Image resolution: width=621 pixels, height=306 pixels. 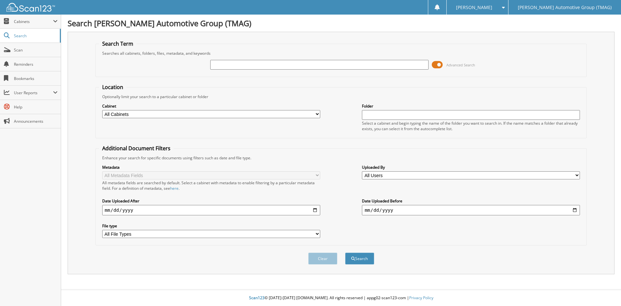 What do you see at coordinates (211, 106) in the screenshot?
I see `label: Cabinet` at bounding box center [211, 106].